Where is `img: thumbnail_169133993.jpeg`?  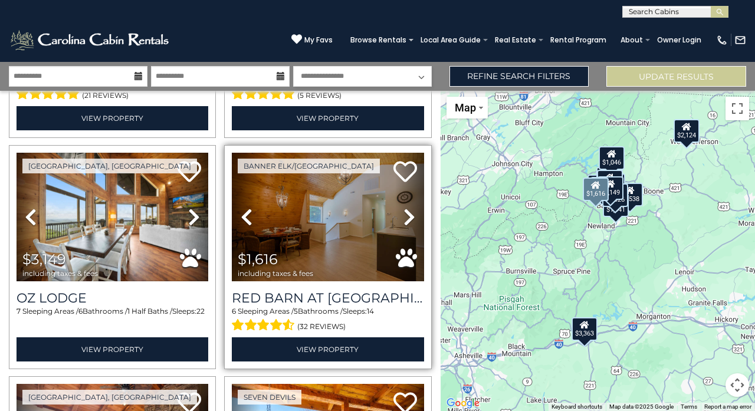 img: thumbnail_169133993.jpeg is located at coordinates (112, 217).